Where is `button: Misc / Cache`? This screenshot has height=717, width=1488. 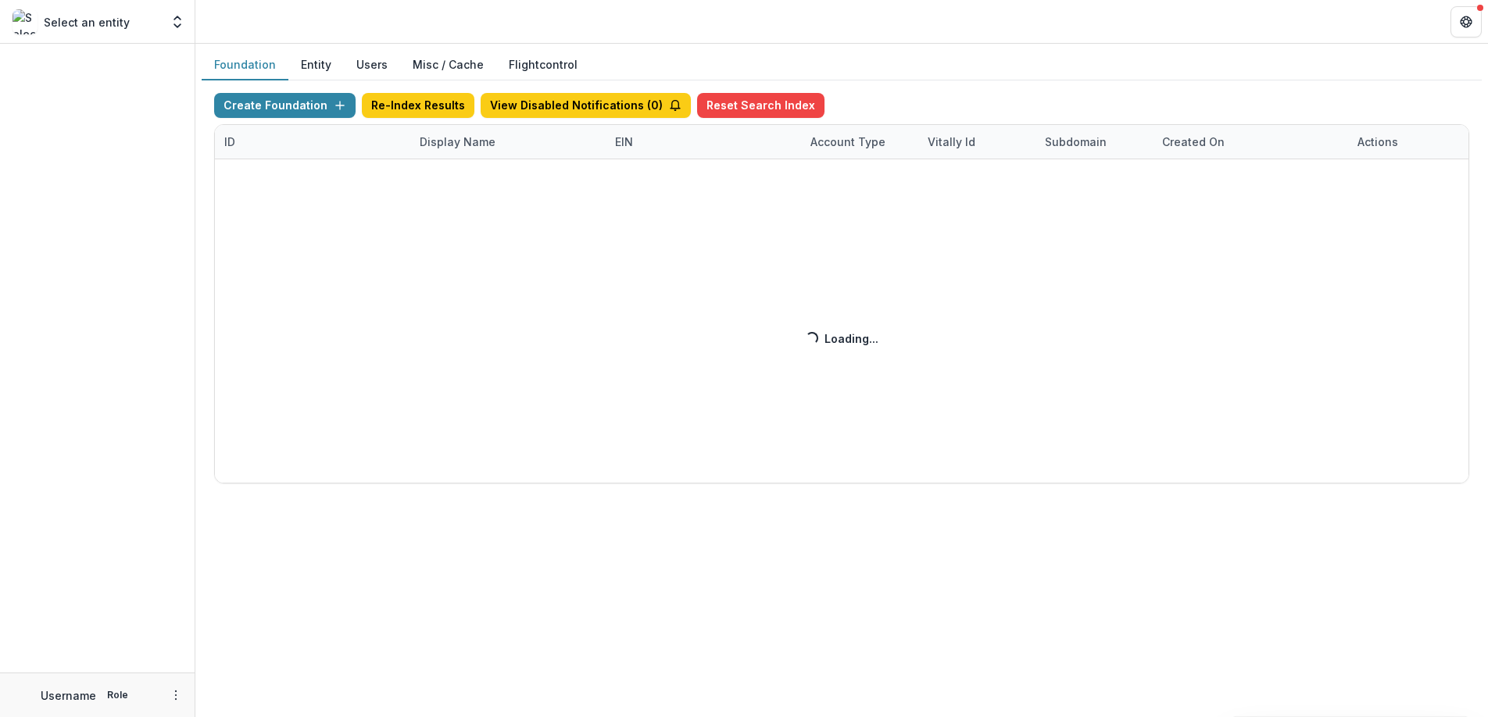 button: Misc / Cache is located at coordinates (448, 65).